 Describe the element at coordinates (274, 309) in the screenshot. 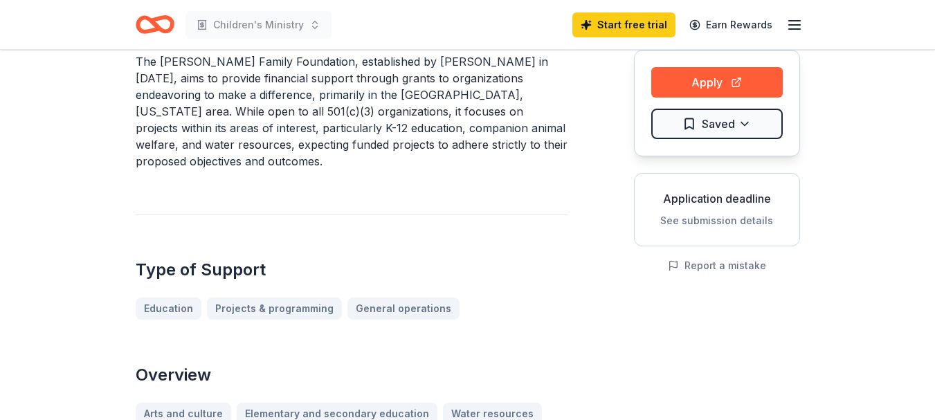

I see `a: Projects & programming` at that location.